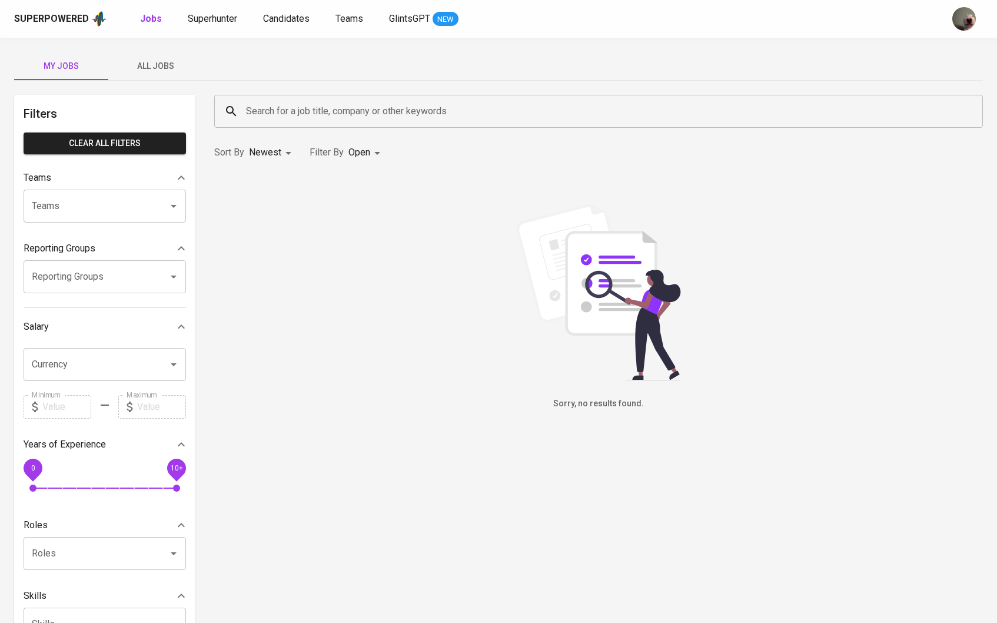  What do you see at coordinates (105, 248) in the screenshot?
I see `div: Reporting Groups` at bounding box center [105, 248].